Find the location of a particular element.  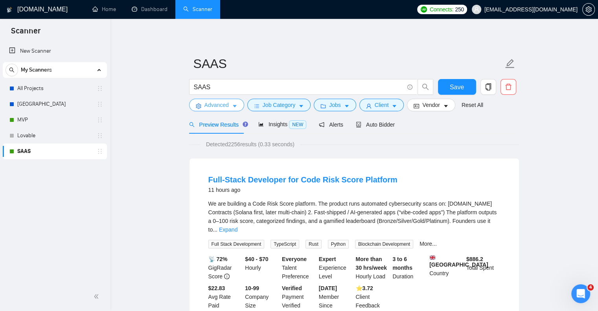

div: 11 hours ago is located at coordinates (303, 190).